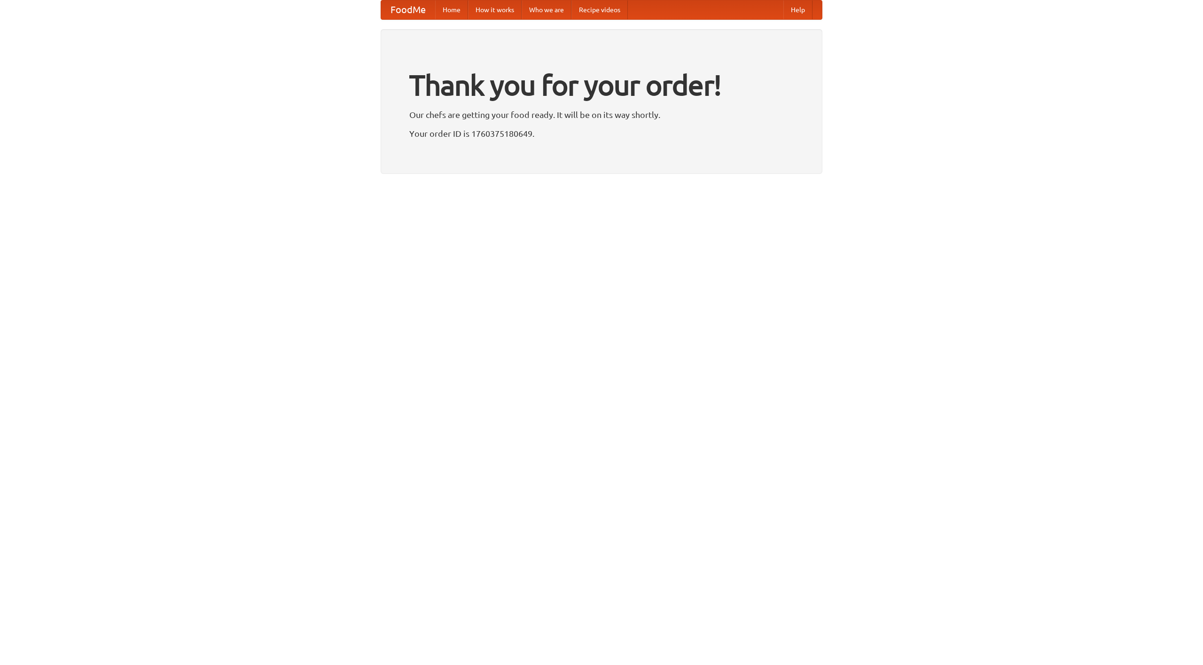 Image resolution: width=1203 pixels, height=665 pixels. What do you see at coordinates (602, 115) in the screenshot?
I see `p: Our chefs are getting your food ready. It will be on its way shortly.` at bounding box center [602, 115].